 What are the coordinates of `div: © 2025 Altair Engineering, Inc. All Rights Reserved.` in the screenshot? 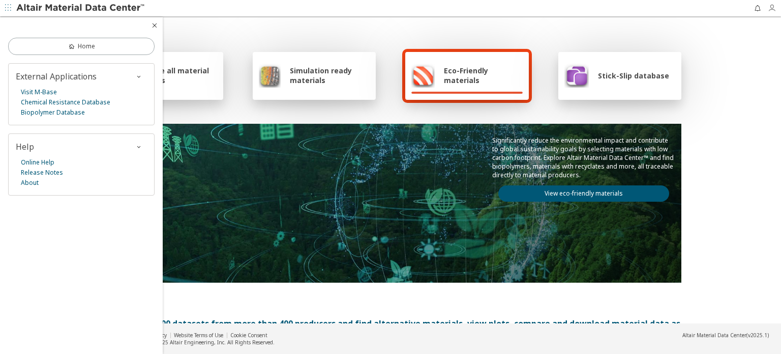 It's located at (213, 342).